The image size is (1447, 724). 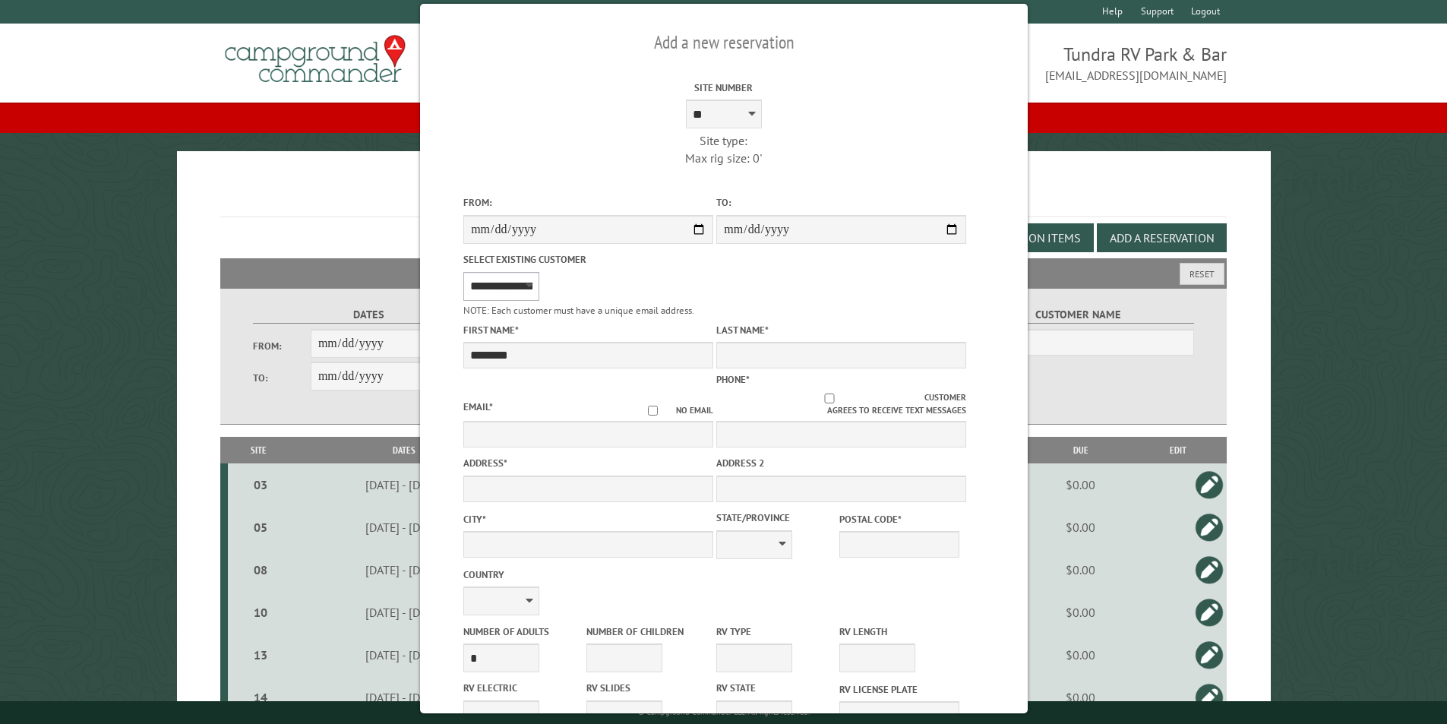 What do you see at coordinates (646, 687) in the screenshot?
I see `label: RV Slides` at bounding box center [646, 687].